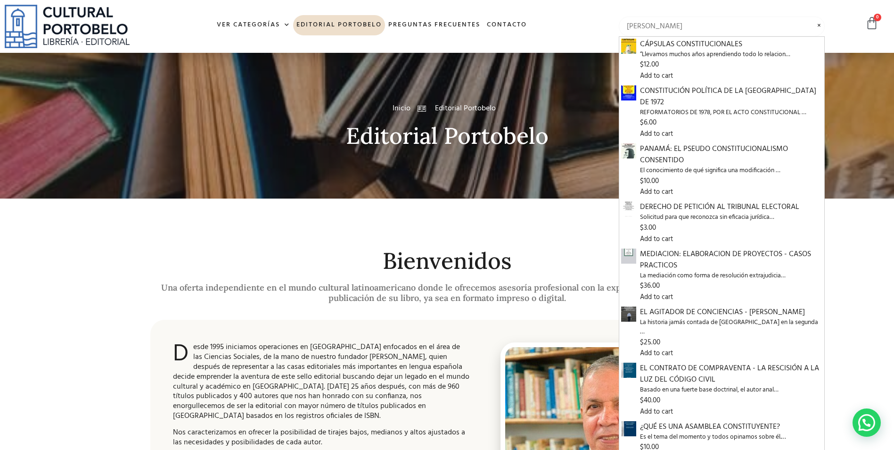 This screenshot has width=894, height=450. I want to click on span: 0, so click(877, 17).